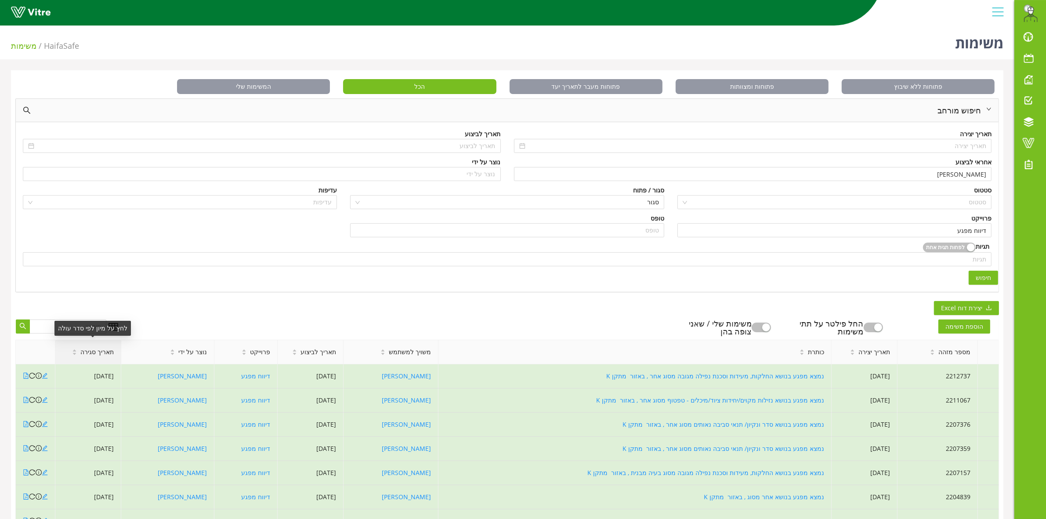 The height and width of the screenshot is (519, 1046). I want to click on div: תגיות, so click(982, 246).